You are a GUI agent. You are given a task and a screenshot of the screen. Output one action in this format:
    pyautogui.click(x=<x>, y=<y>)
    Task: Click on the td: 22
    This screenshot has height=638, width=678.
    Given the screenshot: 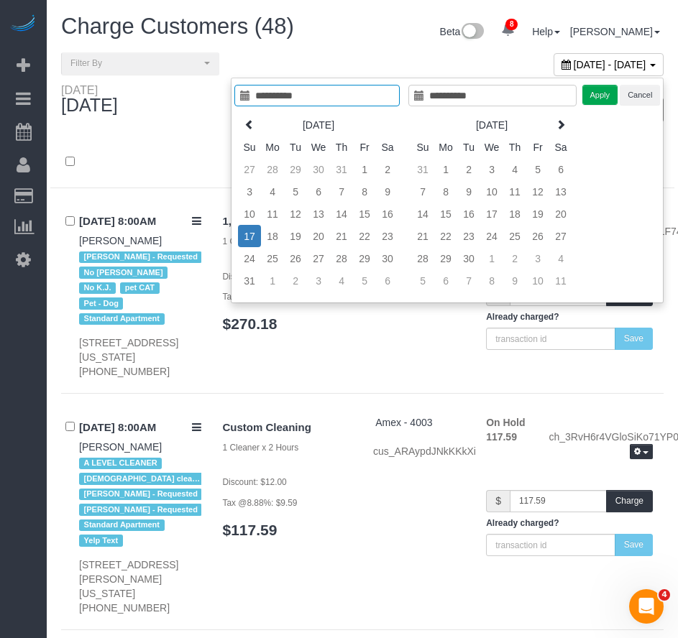 What is the action you would take?
    pyautogui.click(x=446, y=236)
    